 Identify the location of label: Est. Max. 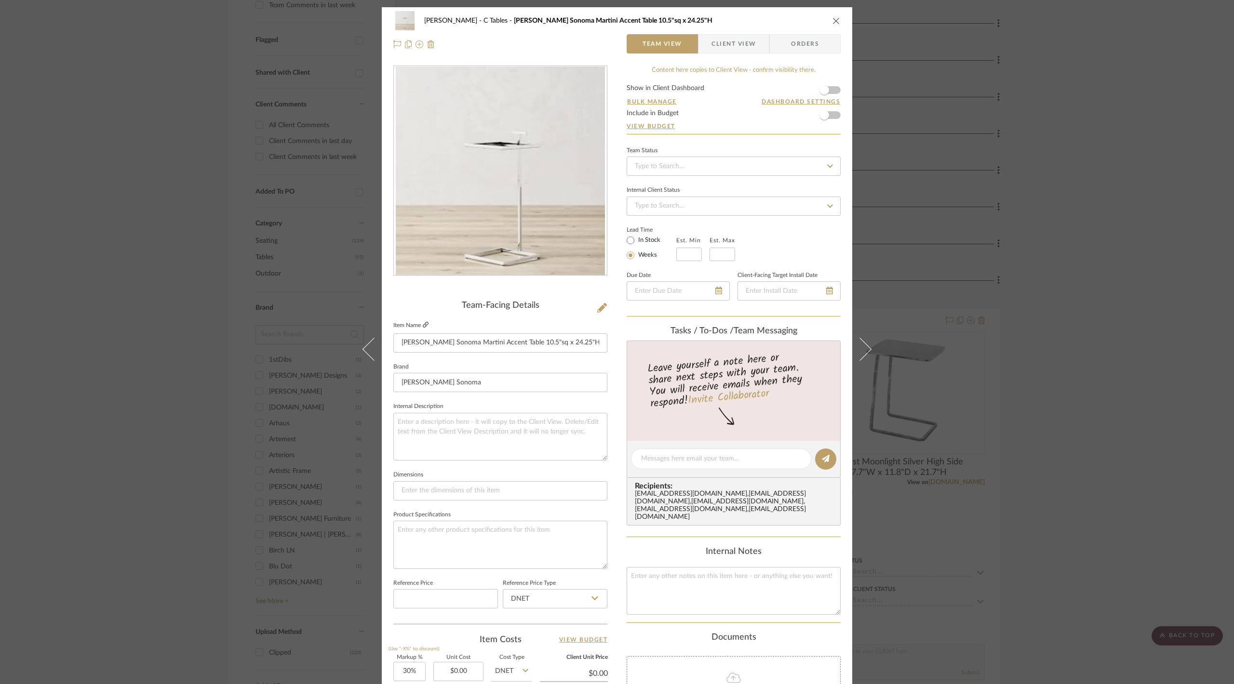
(722, 241).